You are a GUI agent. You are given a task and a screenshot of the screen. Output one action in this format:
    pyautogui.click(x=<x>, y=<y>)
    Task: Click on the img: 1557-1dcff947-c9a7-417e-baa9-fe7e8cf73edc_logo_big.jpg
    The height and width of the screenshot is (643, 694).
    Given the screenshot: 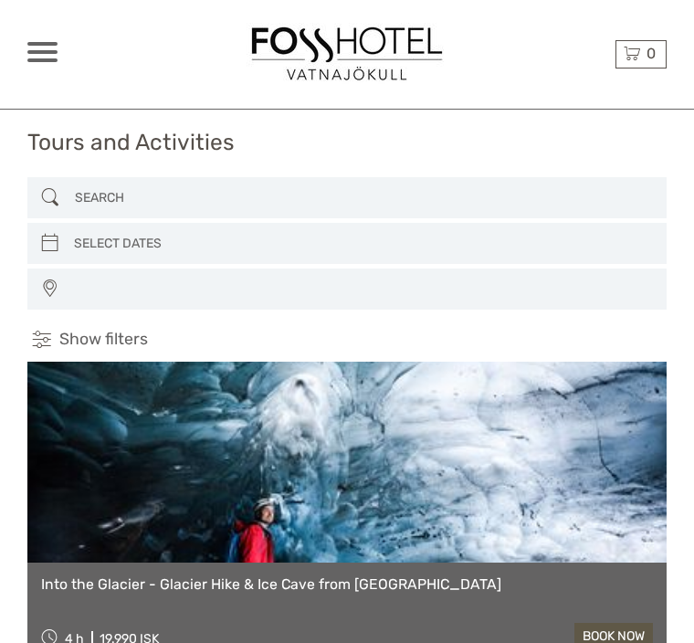 What is the action you would take?
    pyautogui.click(x=347, y=54)
    